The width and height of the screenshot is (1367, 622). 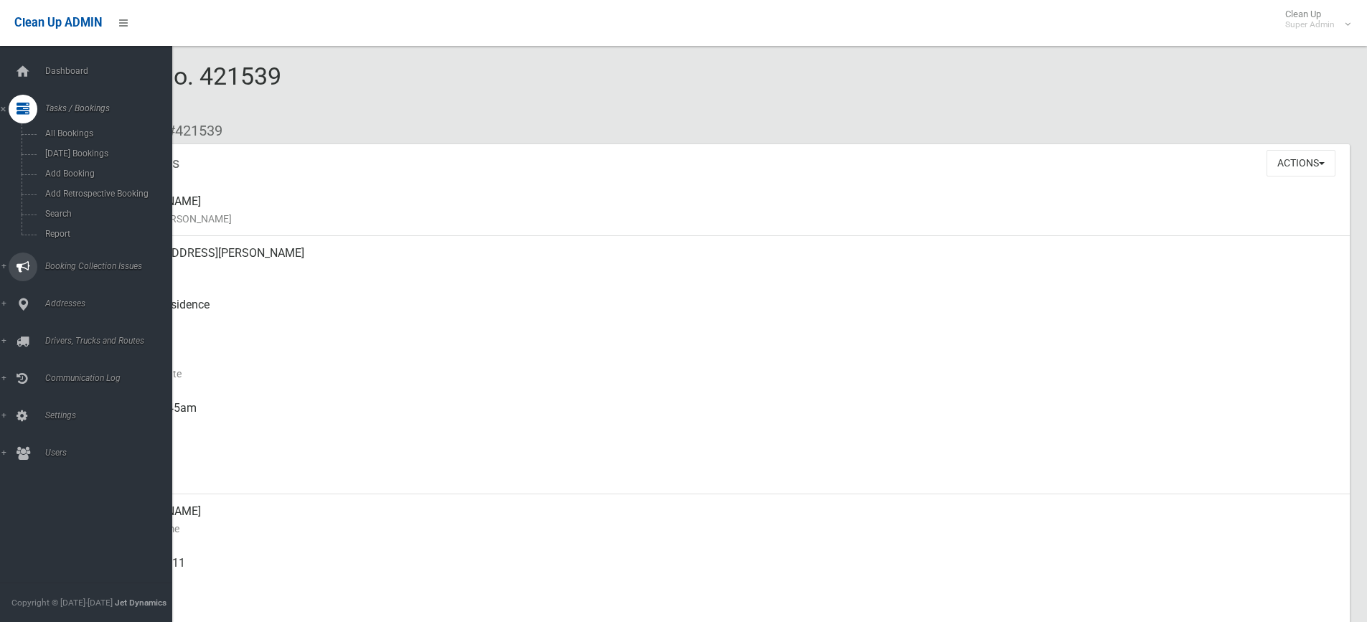 I want to click on span: Clean Up ADMIN, so click(x=58, y=22).